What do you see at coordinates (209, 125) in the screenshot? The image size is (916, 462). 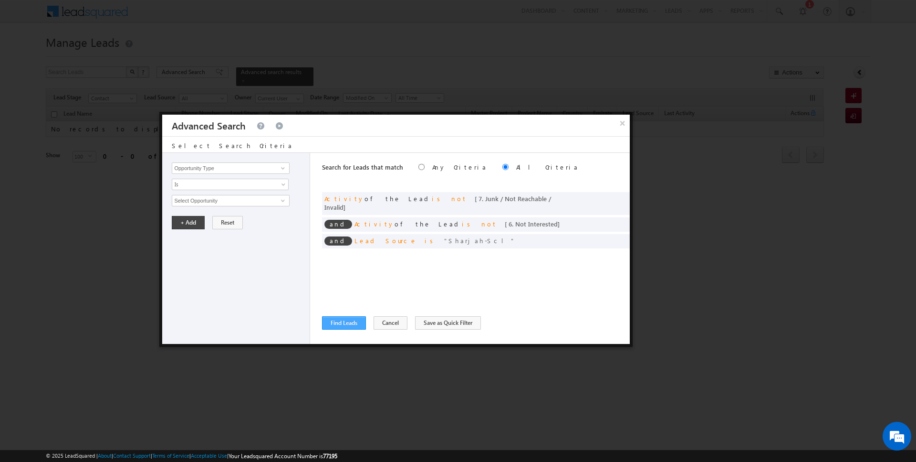 I see `h3: Advanced Search` at bounding box center [209, 125].